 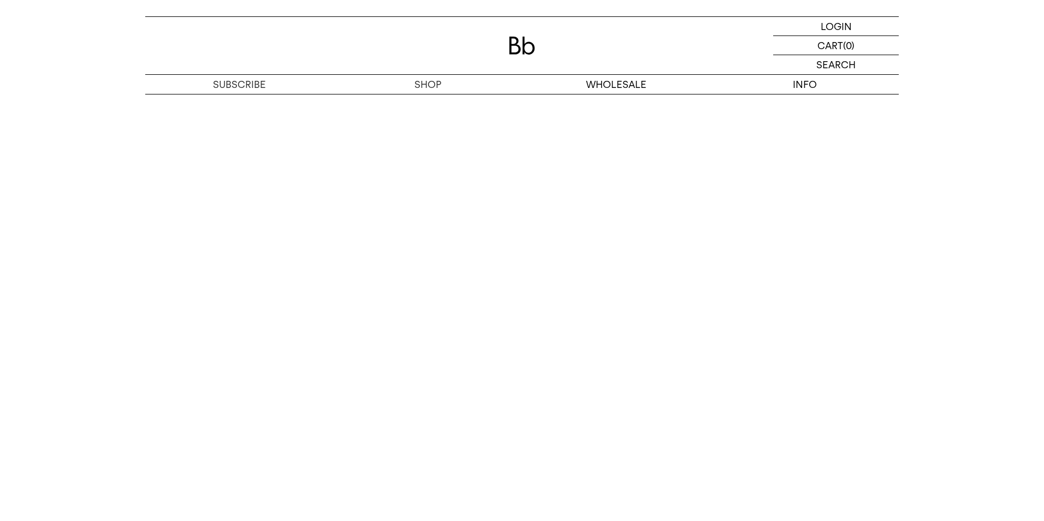 What do you see at coordinates (427, 84) in the screenshot?
I see `p: SHOP` at bounding box center [427, 84].